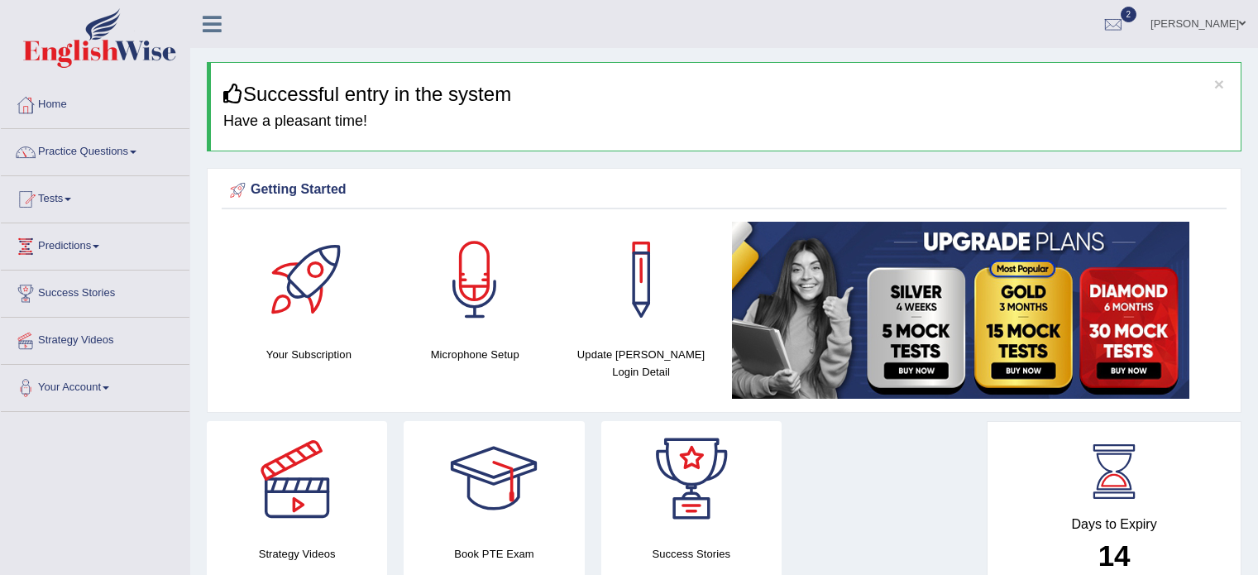 This screenshot has height=575, width=1258. Describe the element at coordinates (691, 553) in the screenshot. I see `h4: Success Stories` at that location.